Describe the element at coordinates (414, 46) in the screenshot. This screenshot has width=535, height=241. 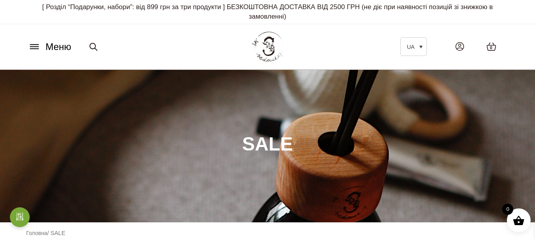
I see `a: UA` at that location.